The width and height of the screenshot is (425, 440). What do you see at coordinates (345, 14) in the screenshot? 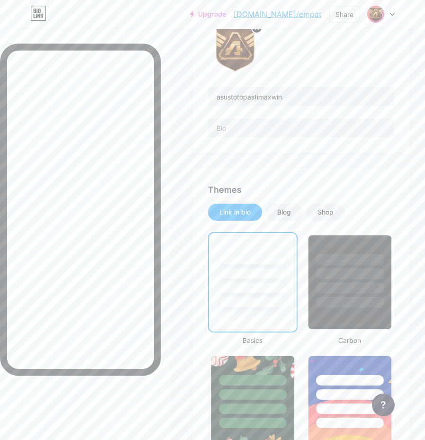
I see `div: Share` at bounding box center [345, 14].